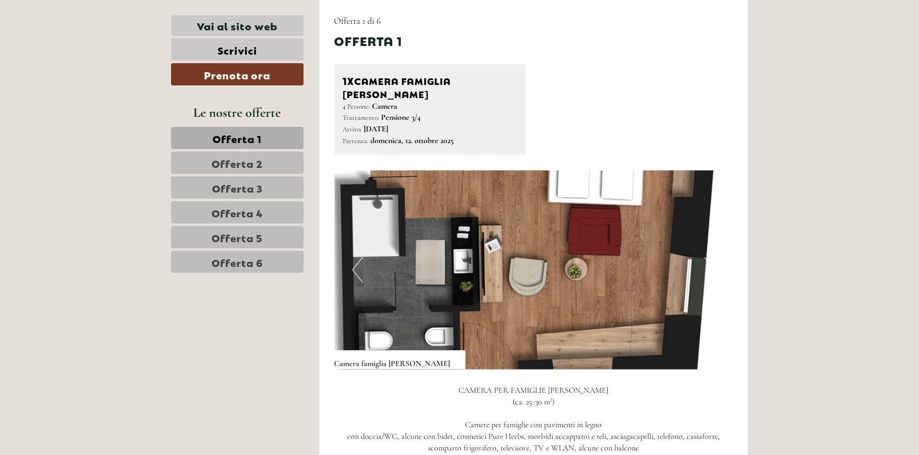 This screenshot has width=919, height=455. Describe the element at coordinates (237, 112) in the screenshot. I see `div: Le nostre offerte` at that location.